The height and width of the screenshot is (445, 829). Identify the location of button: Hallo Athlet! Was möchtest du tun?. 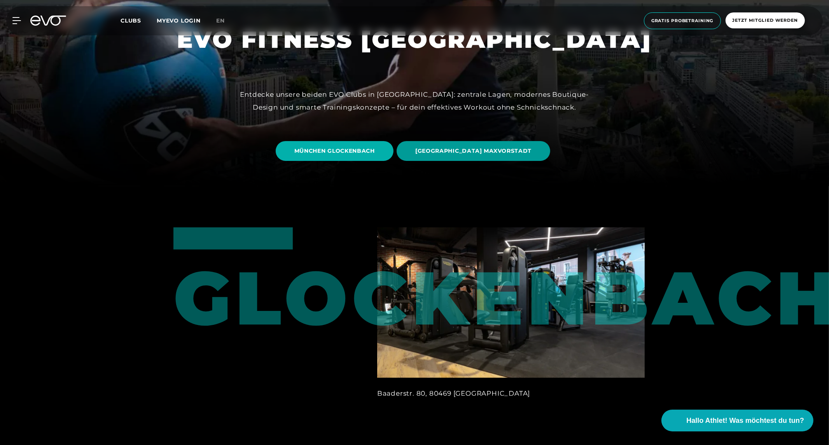
(737, 421).